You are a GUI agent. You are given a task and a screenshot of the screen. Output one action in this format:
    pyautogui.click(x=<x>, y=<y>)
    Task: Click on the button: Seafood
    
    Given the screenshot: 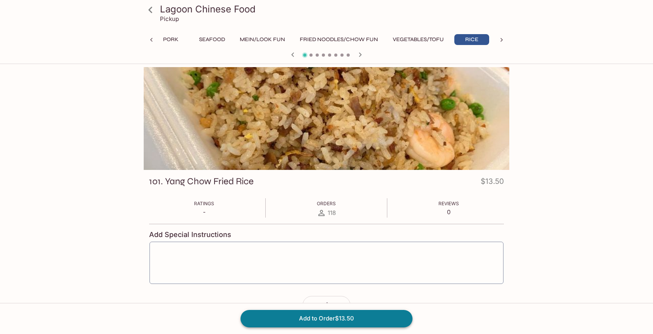 What is the action you would take?
    pyautogui.click(x=212, y=40)
    